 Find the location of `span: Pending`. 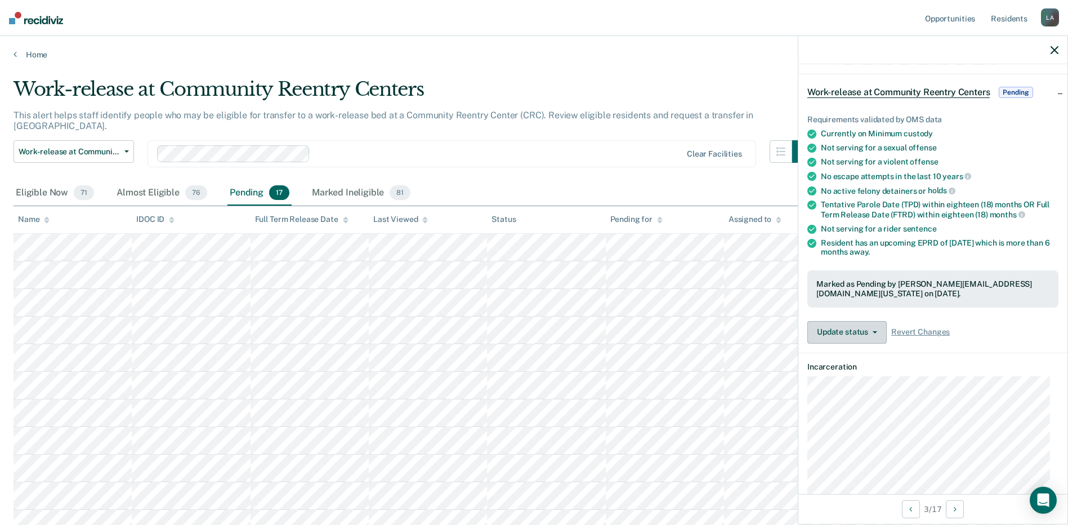

span: Pending is located at coordinates (1015, 92).